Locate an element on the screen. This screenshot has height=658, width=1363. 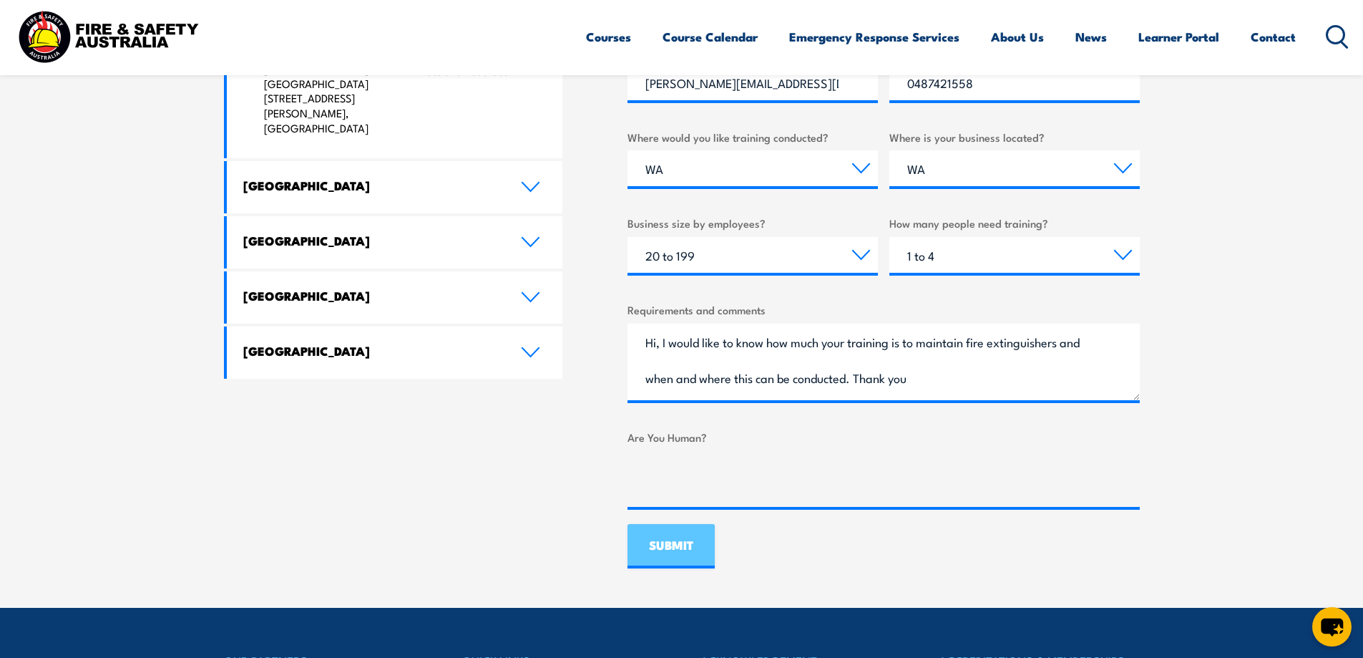
a: Directions is located at coordinates (437, 79).